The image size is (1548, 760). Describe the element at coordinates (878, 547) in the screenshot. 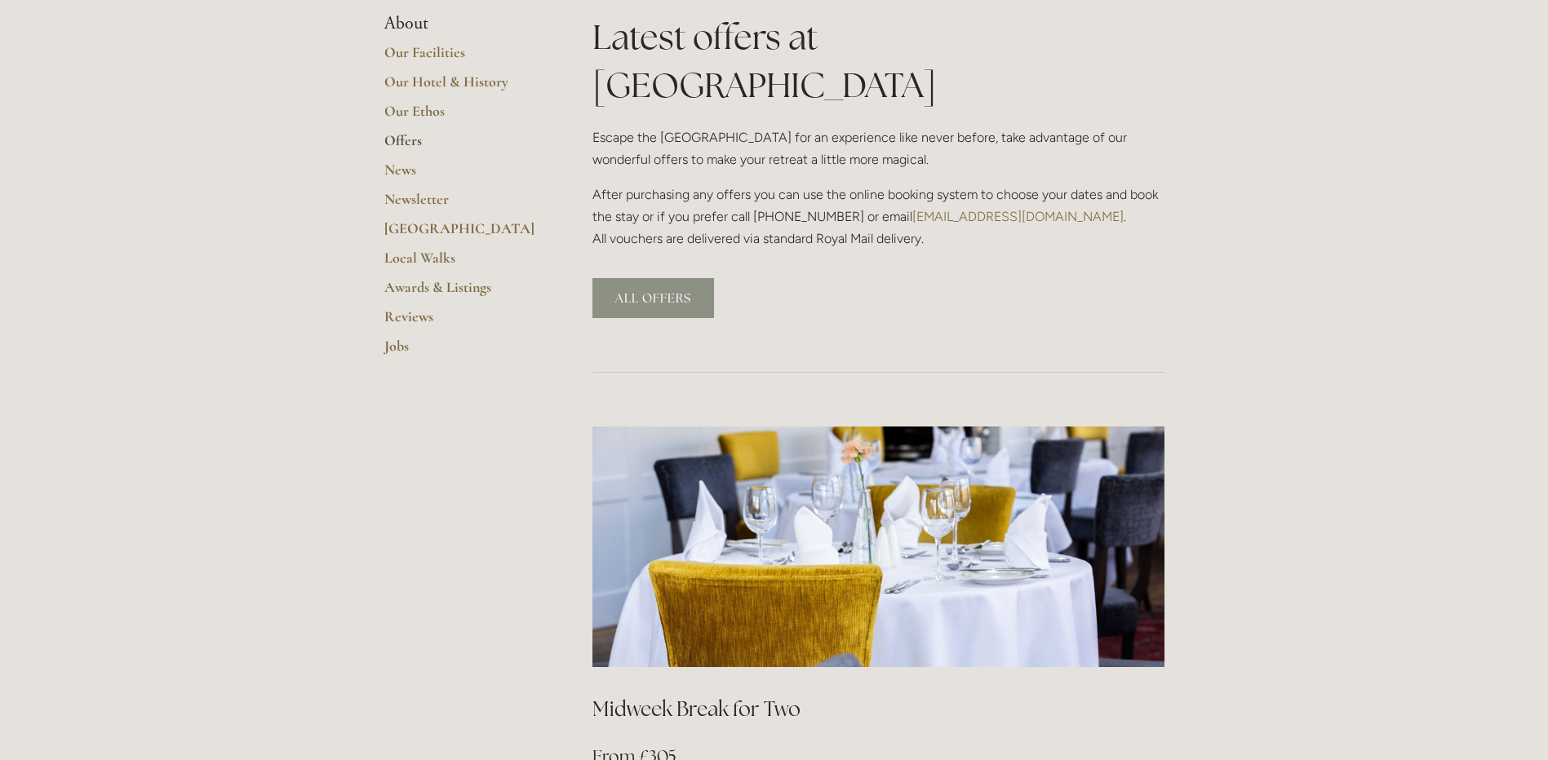

I see `img: 190325_losehillhousehotel_015.jpg` at that location.